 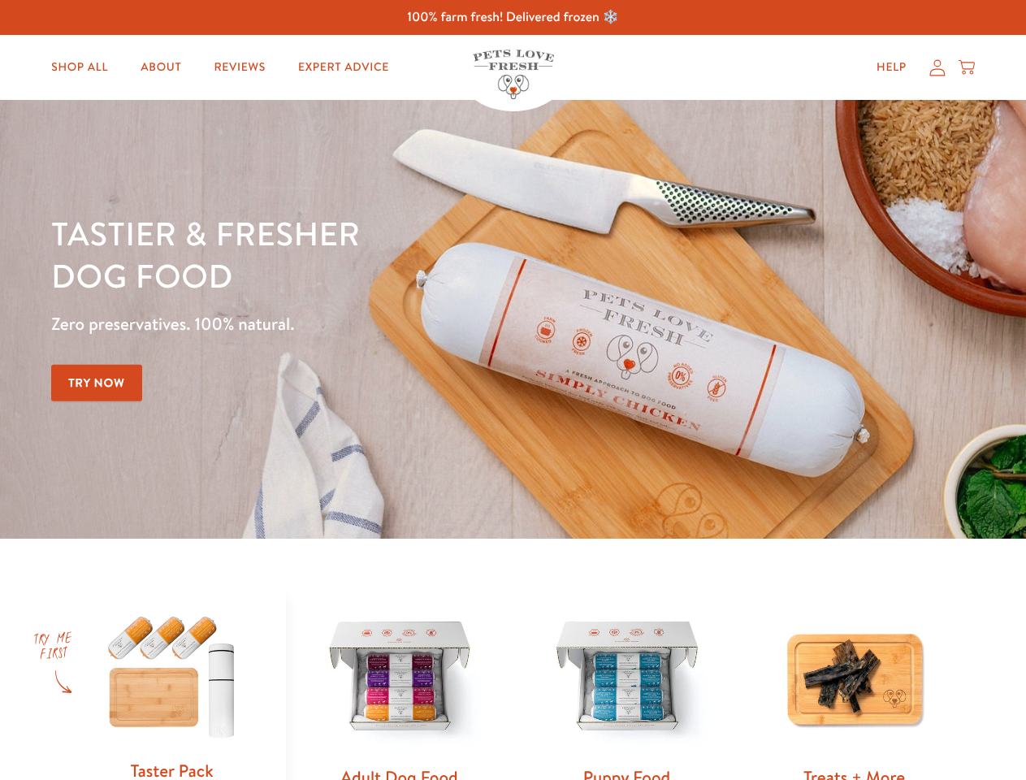 What do you see at coordinates (359, 254) in the screenshot?
I see `h1: Tastier & fresher dog food` at bounding box center [359, 254].